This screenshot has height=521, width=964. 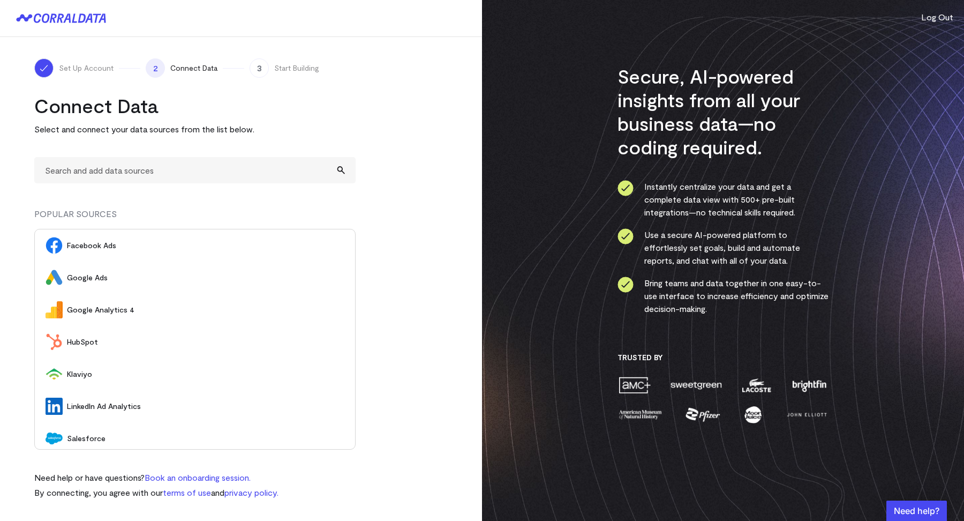 What do you see at coordinates (251, 492) in the screenshot?
I see `a: privacy policy.` at bounding box center [251, 492].